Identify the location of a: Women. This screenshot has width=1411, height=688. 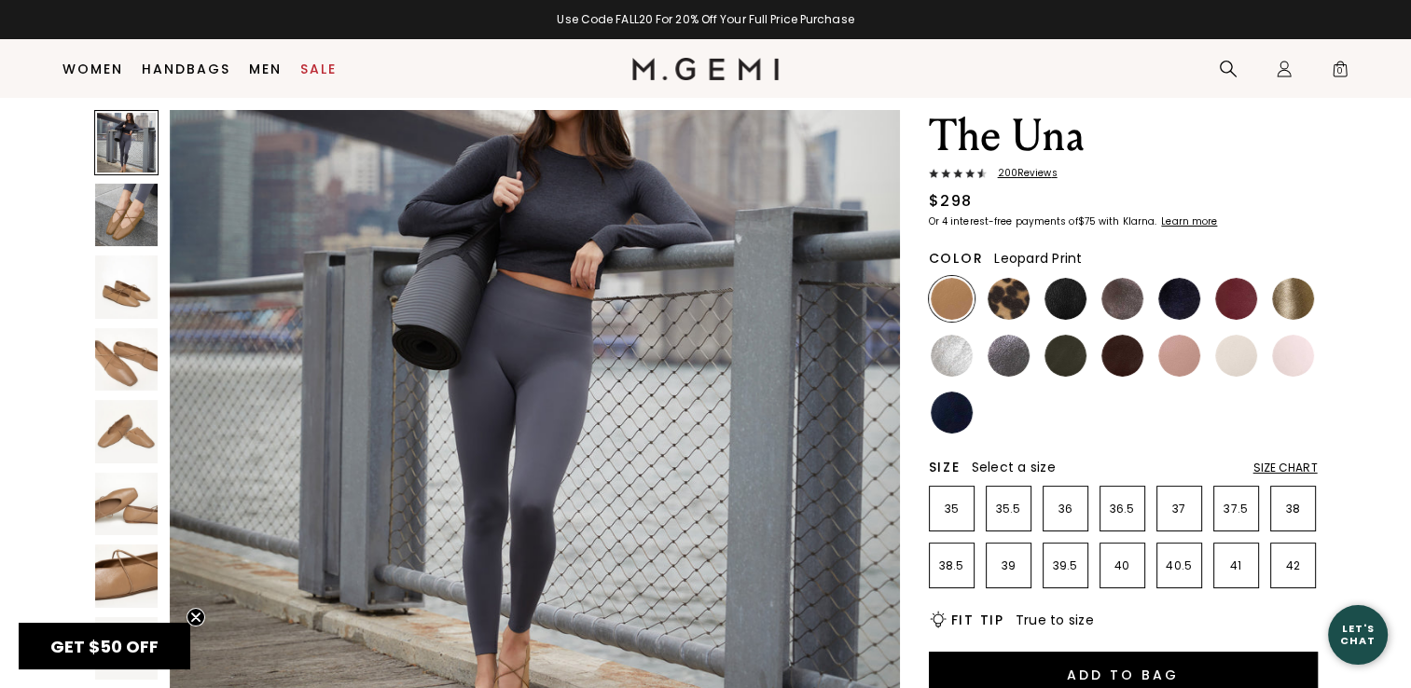
(92, 69).